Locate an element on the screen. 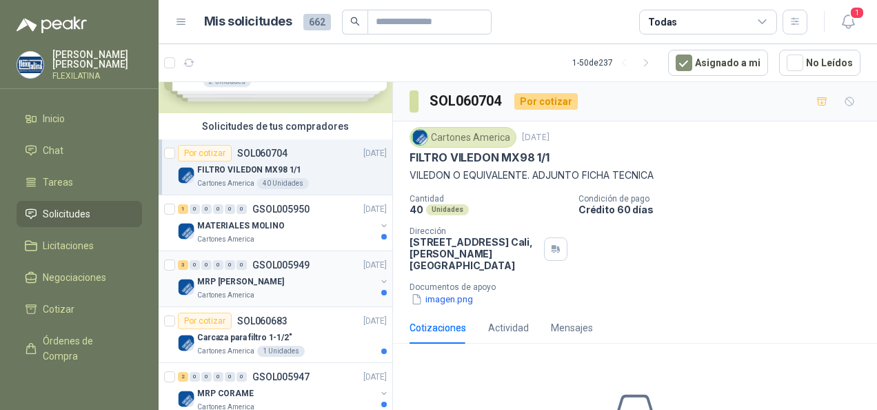 Image resolution: width=877 pixels, height=410 pixels. p: GSOL005947 is located at coordinates (281, 377).